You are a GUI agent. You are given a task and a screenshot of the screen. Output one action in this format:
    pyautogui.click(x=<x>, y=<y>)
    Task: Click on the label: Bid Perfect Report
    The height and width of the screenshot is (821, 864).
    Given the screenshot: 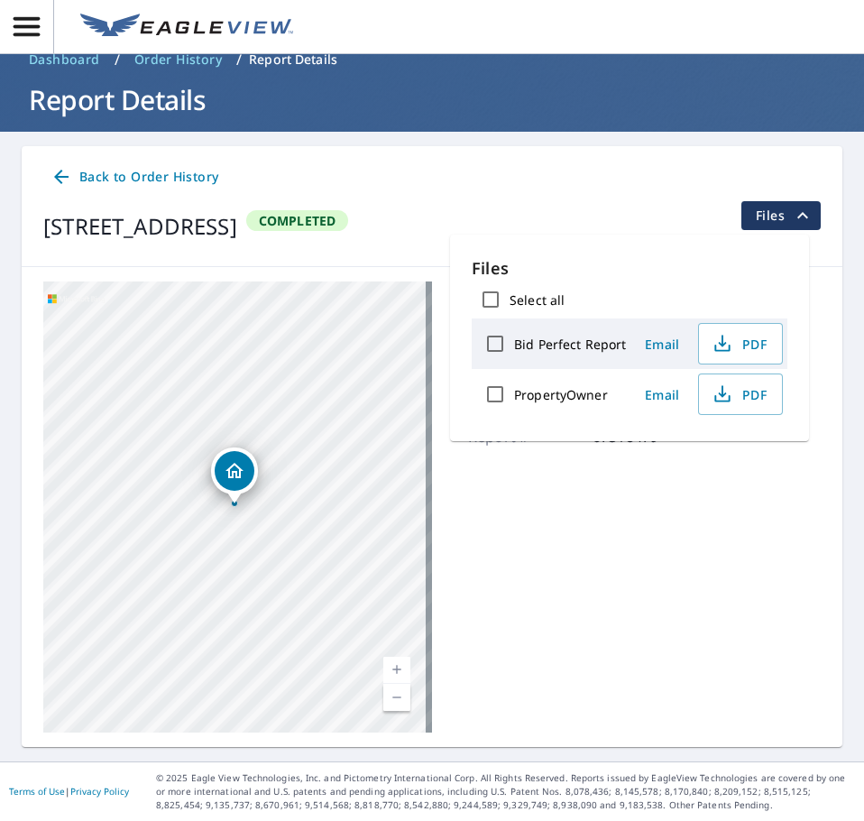 What is the action you would take?
    pyautogui.click(x=570, y=344)
    